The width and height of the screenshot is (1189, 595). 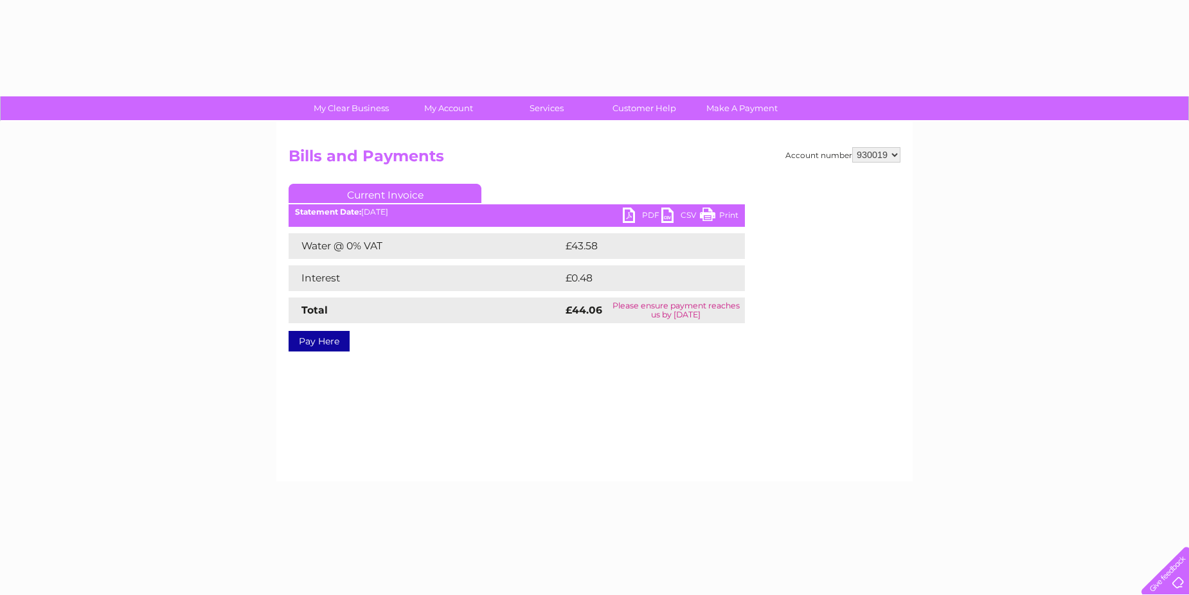 What do you see at coordinates (644, 108) in the screenshot?
I see `a: Customer Help` at bounding box center [644, 108].